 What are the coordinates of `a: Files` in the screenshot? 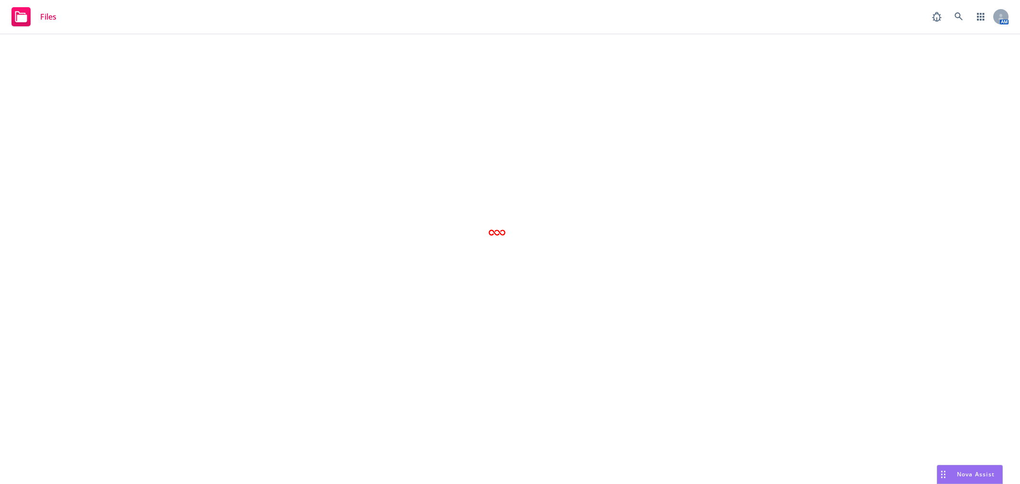 It's located at (34, 17).